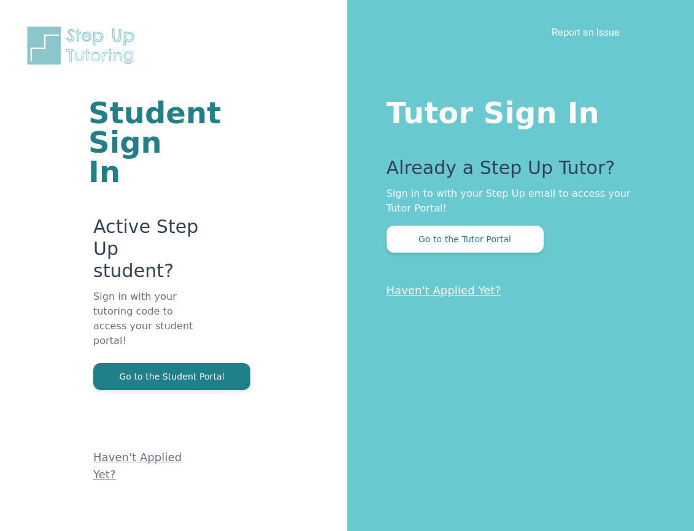 The width and height of the screenshot is (694, 531). Describe the element at coordinates (516, 201) in the screenshot. I see `p: Sign in to with your Step Up email to access your Tutor Portal!` at that location.